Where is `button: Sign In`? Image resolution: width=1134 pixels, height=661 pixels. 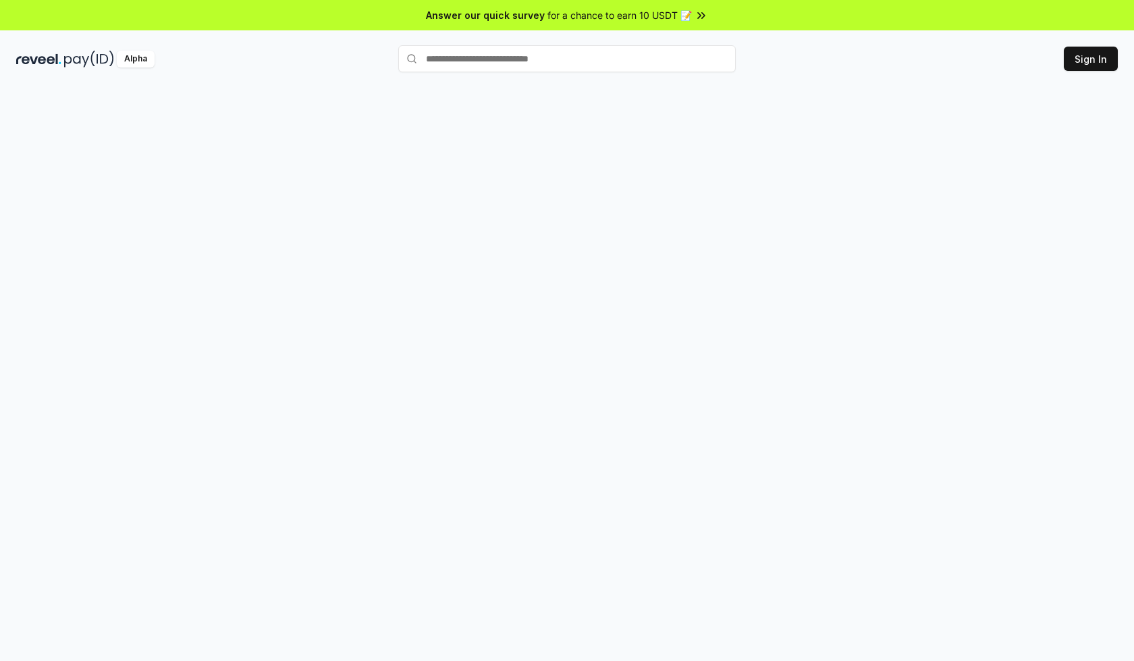 button: Sign In is located at coordinates (1091, 59).